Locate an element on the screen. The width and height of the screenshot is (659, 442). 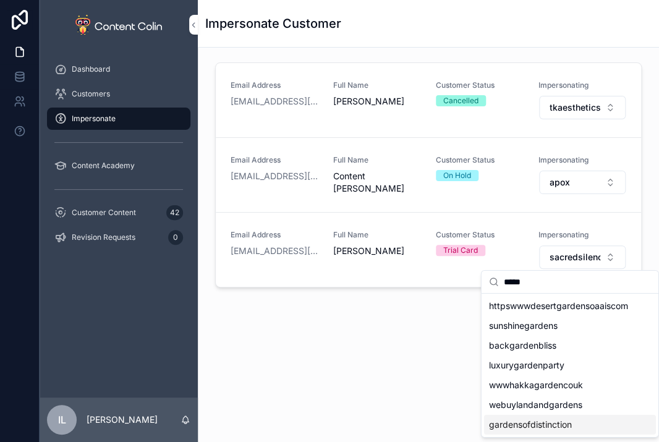
div: Trial Card is located at coordinates (461, 250).